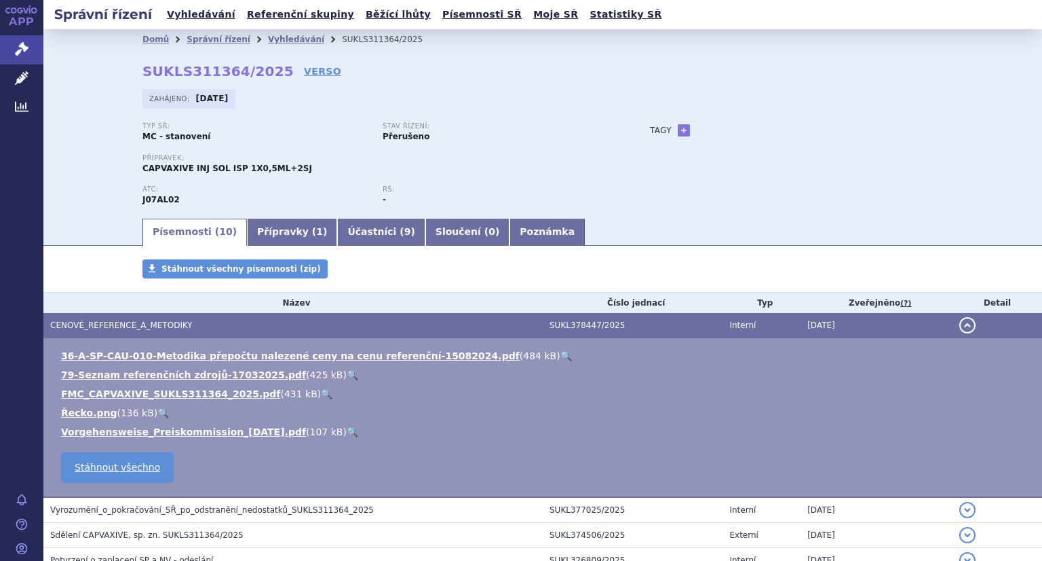  I want to click on span: Vyrozumění_o_pokračování_SŘ_po_odstranění_nedostatků_SUKLS311364_2025, so click(212, 510).